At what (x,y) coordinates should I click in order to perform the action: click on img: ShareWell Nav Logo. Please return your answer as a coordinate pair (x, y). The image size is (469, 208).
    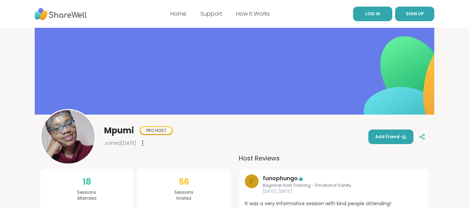
    Looking at the image, I should click on (61, 14).